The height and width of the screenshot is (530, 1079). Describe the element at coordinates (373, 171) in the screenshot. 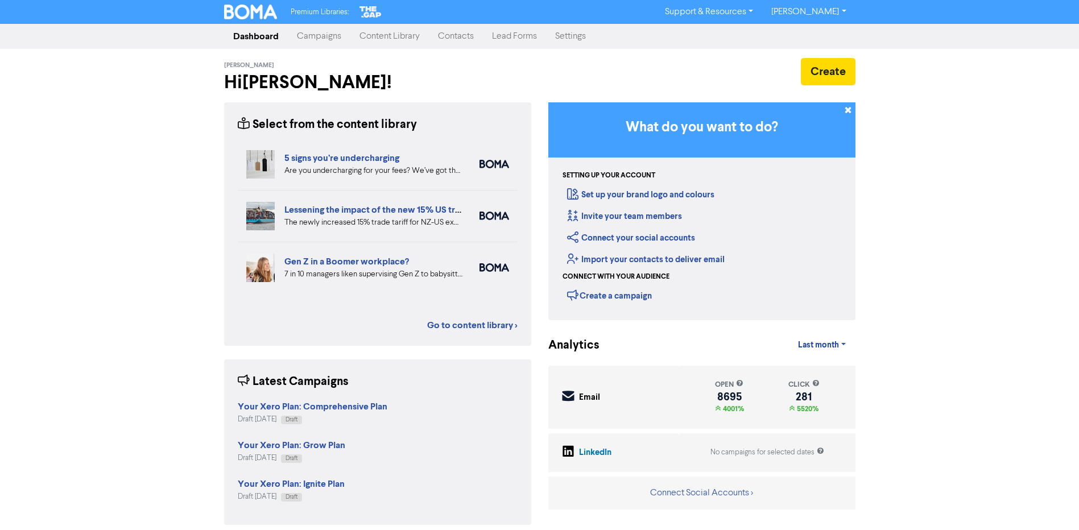

I see `div: Are you undercharging for your fees? We’ve got the five warning signs that can help you diagnose ...` at that location.